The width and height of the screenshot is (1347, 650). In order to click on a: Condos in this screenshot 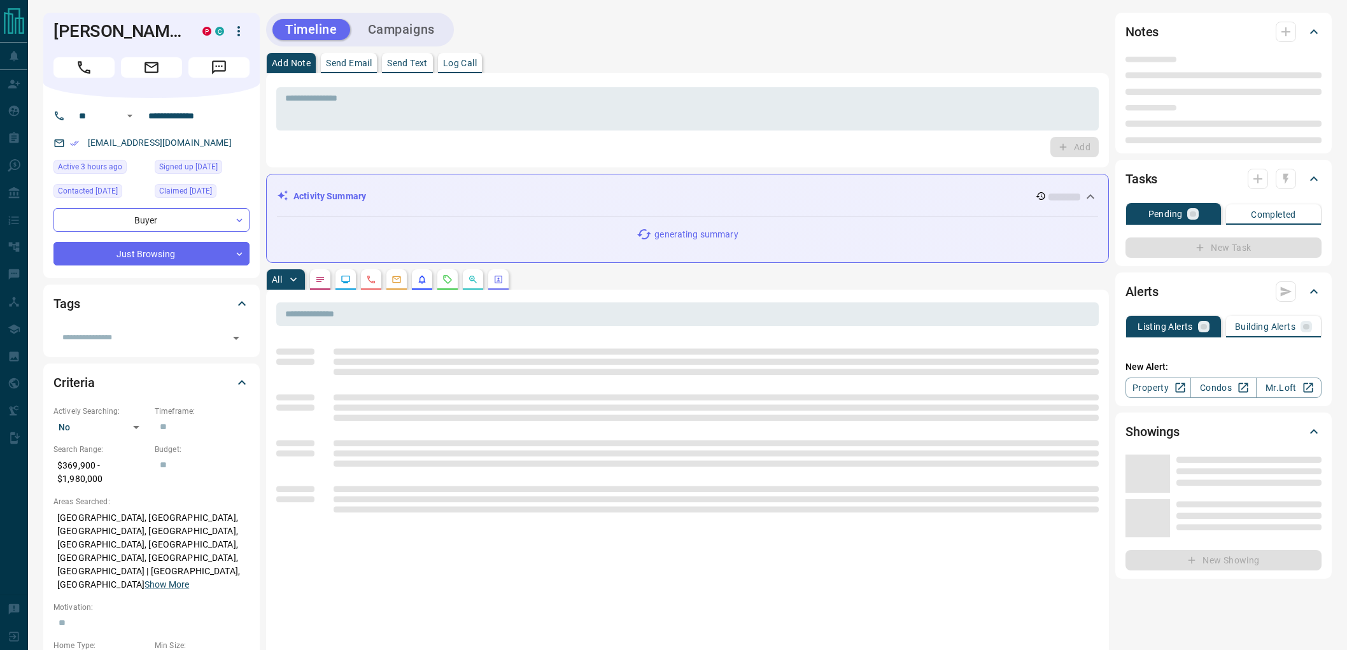, I will do `click(1223, 388)`.